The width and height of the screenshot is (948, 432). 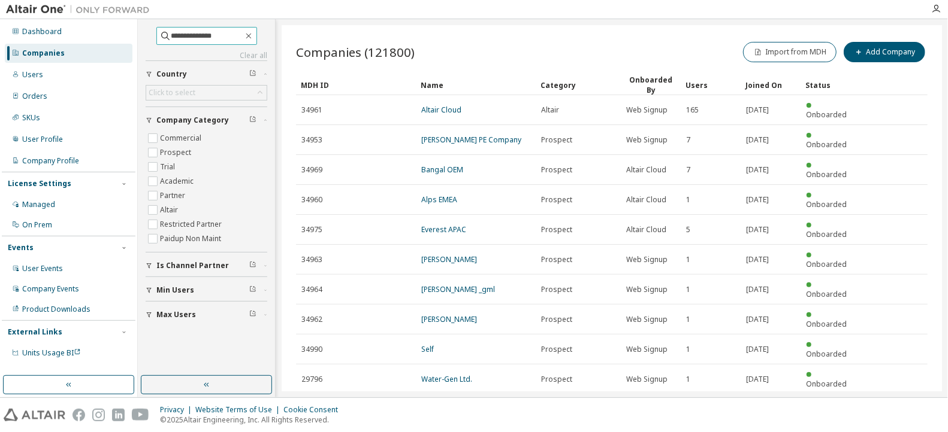 I want to click on div: Cookie Consent, so click(x=314, y=410).